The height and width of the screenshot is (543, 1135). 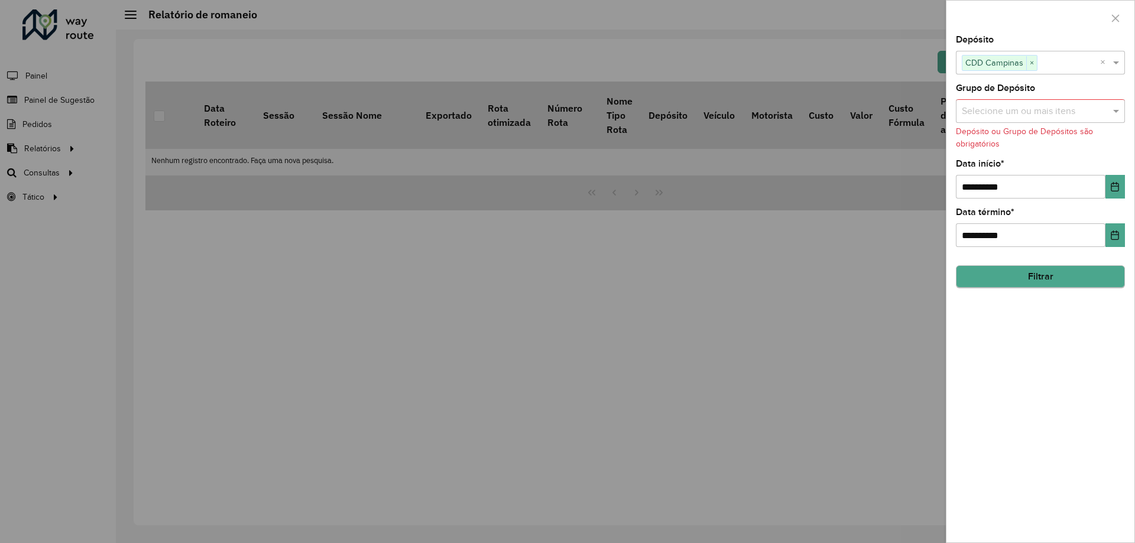 I want to click on button: Filtrar, so click(x=1040, y=277).